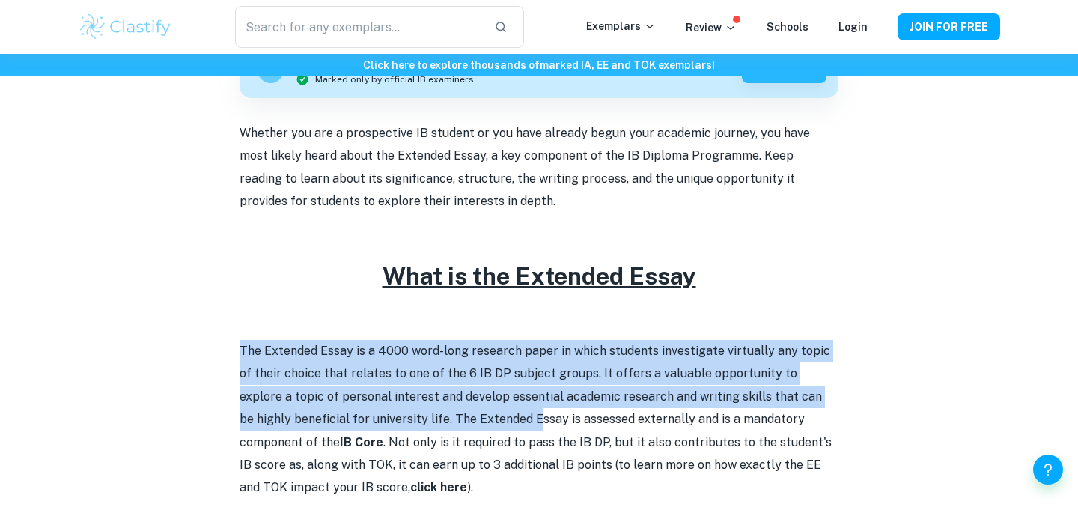  Describe the element at coordinates (853, 27) in the screenshot. I see `a: Login` at that location.